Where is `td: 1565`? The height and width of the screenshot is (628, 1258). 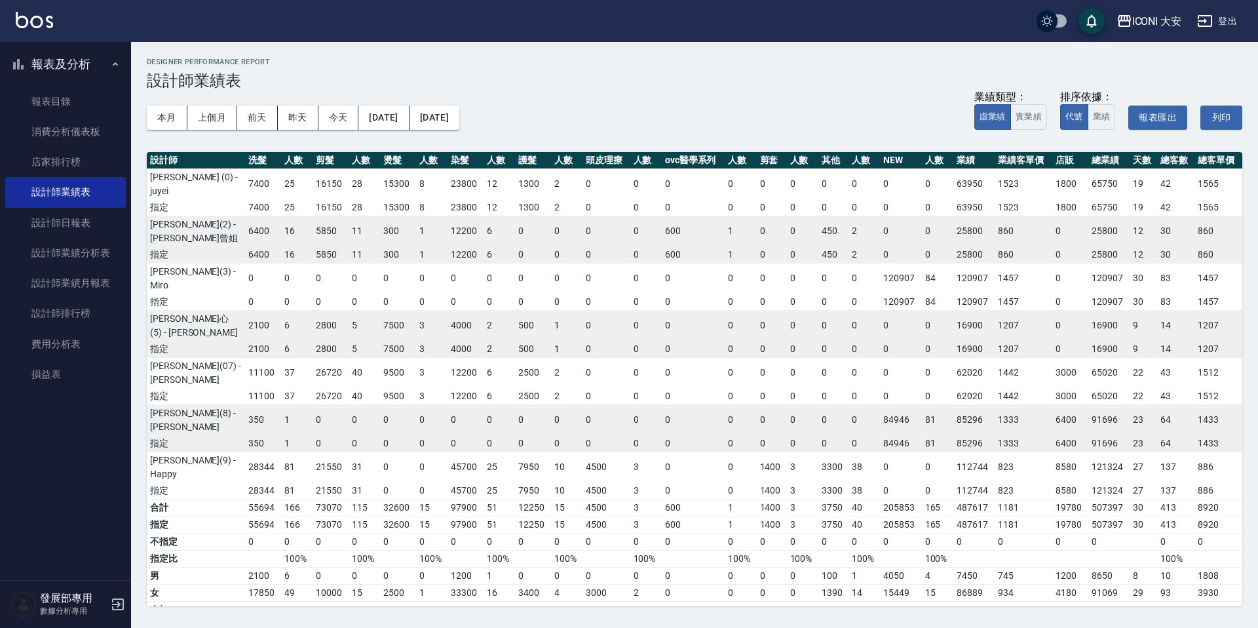
td: 1565 is located at coordinates (1218, 184).